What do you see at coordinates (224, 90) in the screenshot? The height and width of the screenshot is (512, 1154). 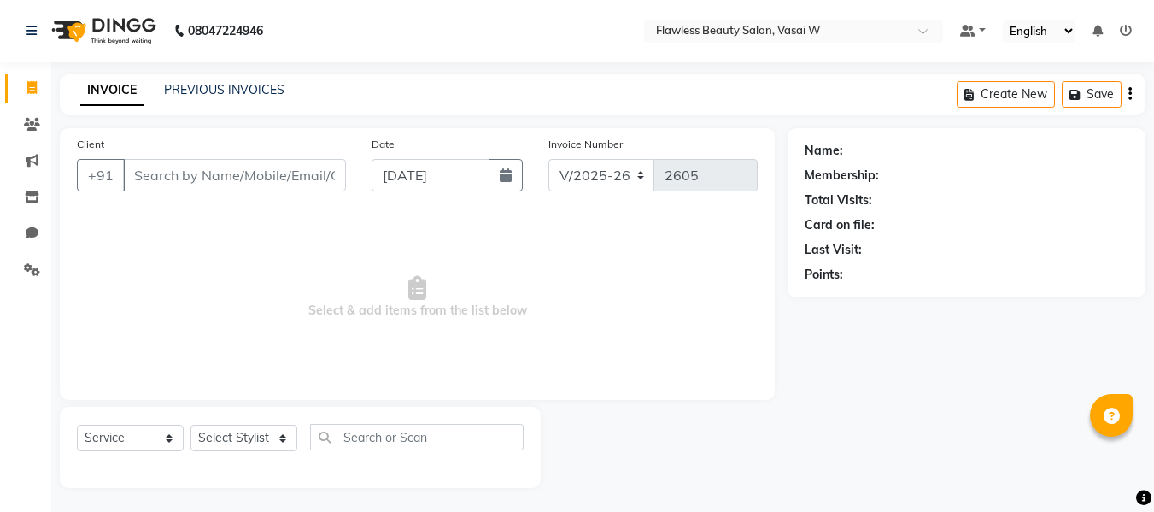 I see `a: PREVIOUS INVOICES` at bounding box center [224, 90].